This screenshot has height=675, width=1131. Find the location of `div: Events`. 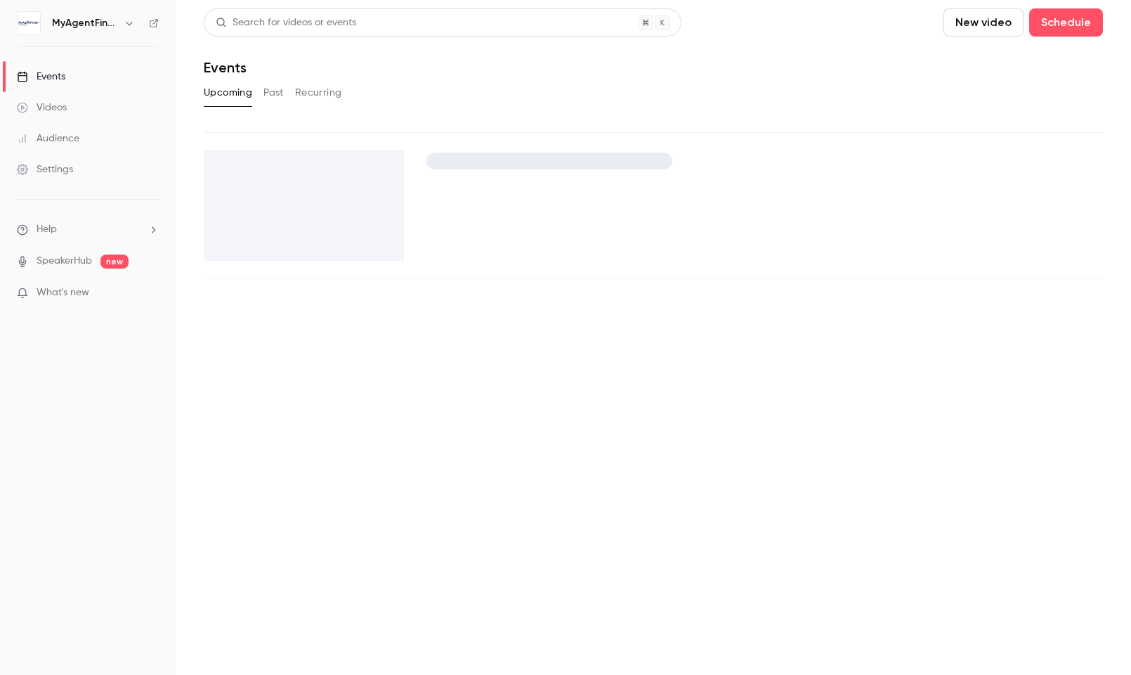

div: Events is located at coordinates (41, 77).